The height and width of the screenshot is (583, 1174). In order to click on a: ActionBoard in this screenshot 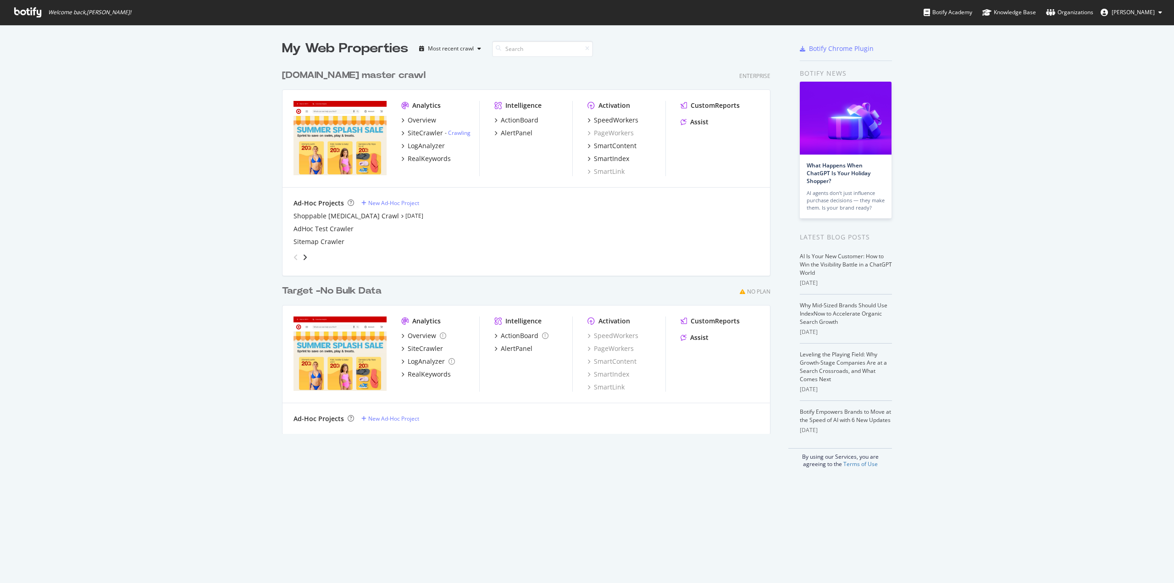, I will do `click(516, 120)`.